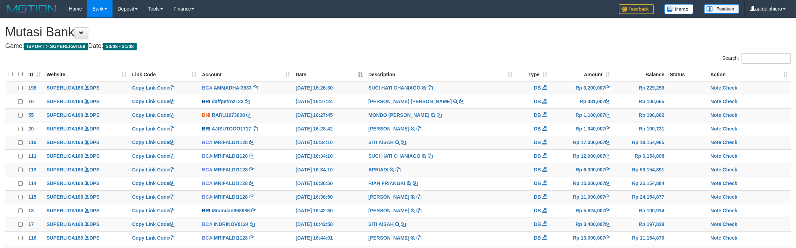  Describe the element at coordinates (640, 115) in the screenshot. I see `td: Rp 196,862` at that location.